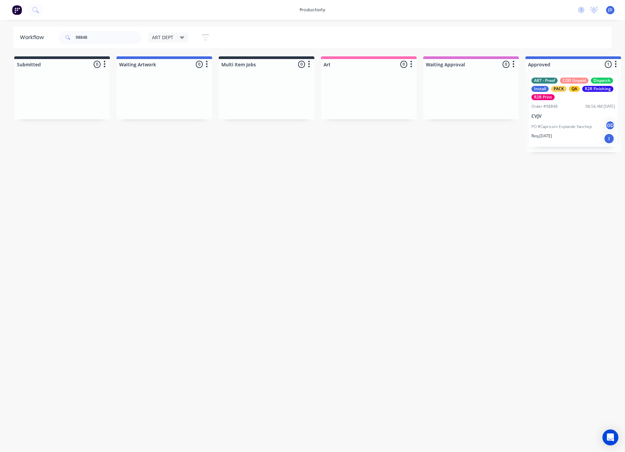 The image size is (625, 452). I want to click on span: ART DEPT, so click(163, 37).